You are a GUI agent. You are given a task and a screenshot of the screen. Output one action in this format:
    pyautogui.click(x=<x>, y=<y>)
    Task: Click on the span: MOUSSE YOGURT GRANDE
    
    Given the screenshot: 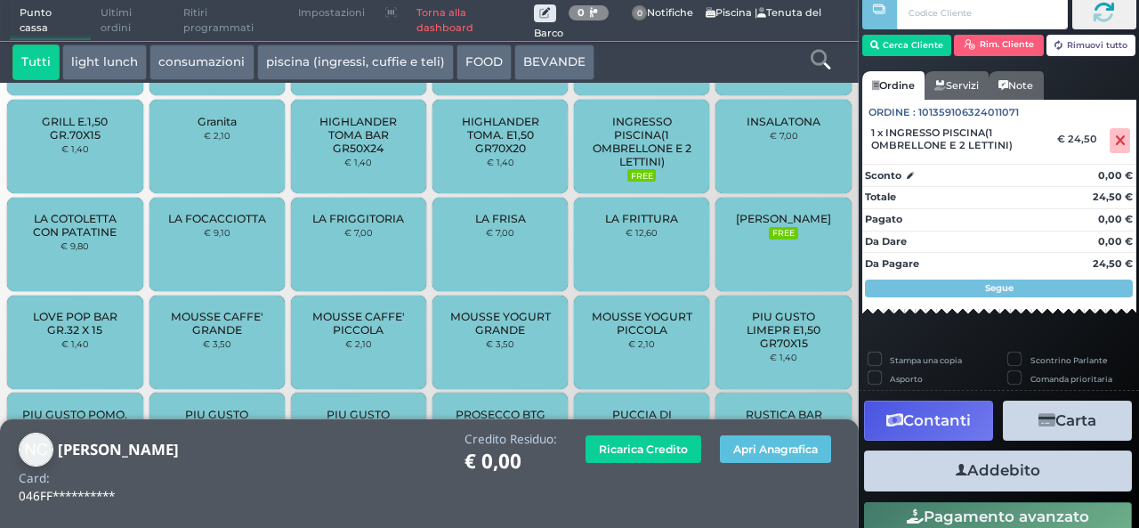 What is the action you would take?
    pyautogui.click(x=500, y=323)
    